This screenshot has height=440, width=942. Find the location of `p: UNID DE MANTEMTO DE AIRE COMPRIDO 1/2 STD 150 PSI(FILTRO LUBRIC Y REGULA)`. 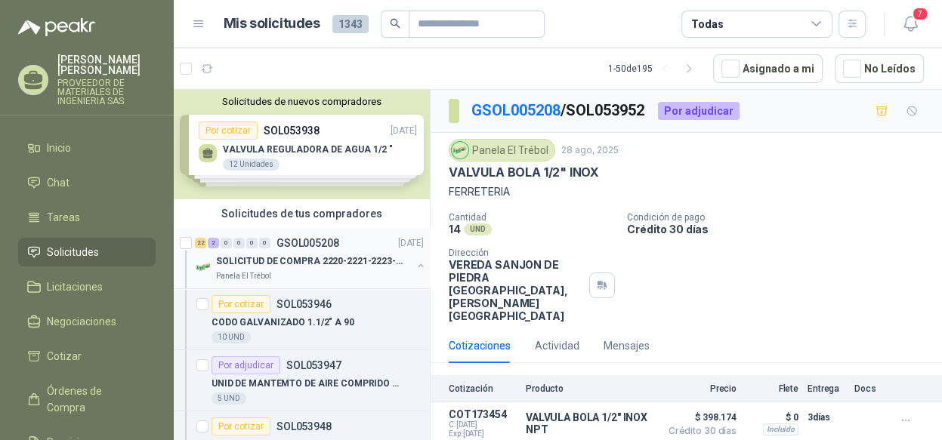

p: UNID DE MANTEMTO DE AIRE COMPRIDO 1/2 STD 150 PSI(FILTRO LUBRIC Y REGULA) is located at coordinates (305, 384).